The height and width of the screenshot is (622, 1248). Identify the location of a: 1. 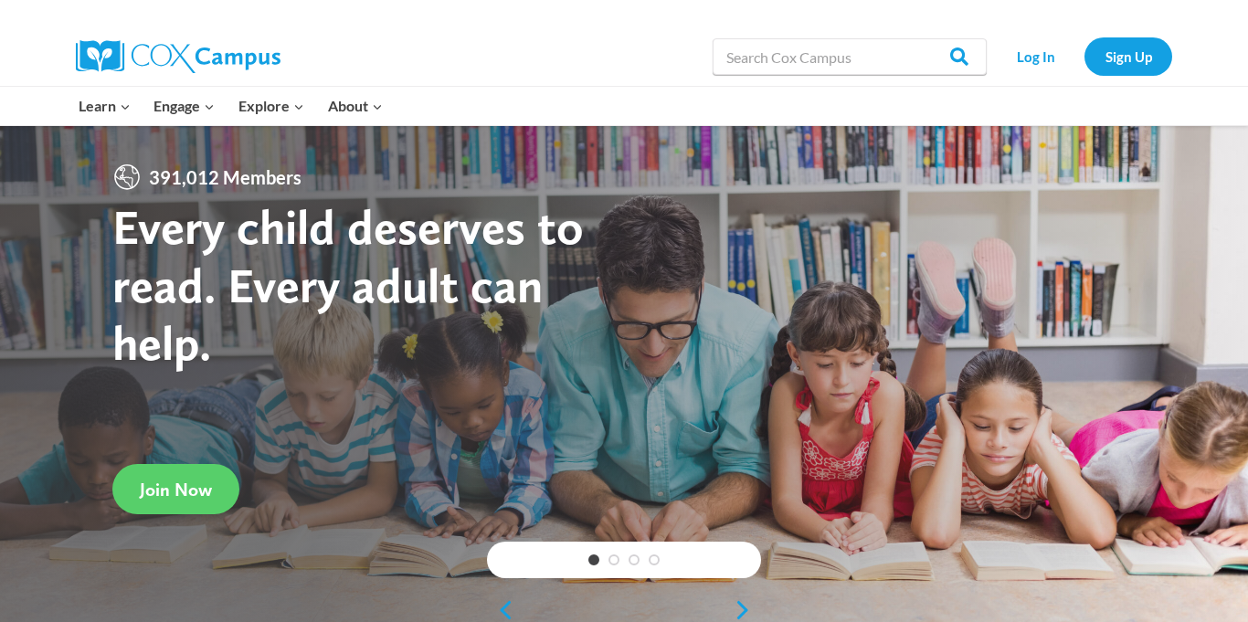
(594, 560).